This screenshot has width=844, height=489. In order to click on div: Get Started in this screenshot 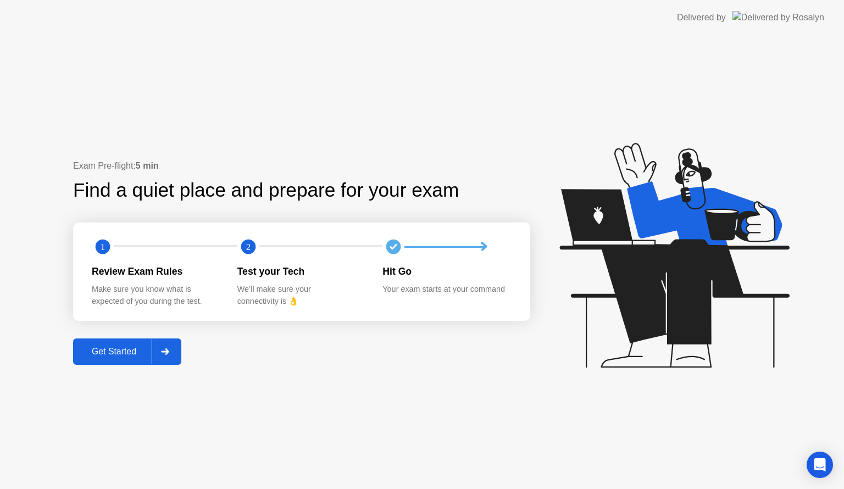, I will do `click(114, 352)`.